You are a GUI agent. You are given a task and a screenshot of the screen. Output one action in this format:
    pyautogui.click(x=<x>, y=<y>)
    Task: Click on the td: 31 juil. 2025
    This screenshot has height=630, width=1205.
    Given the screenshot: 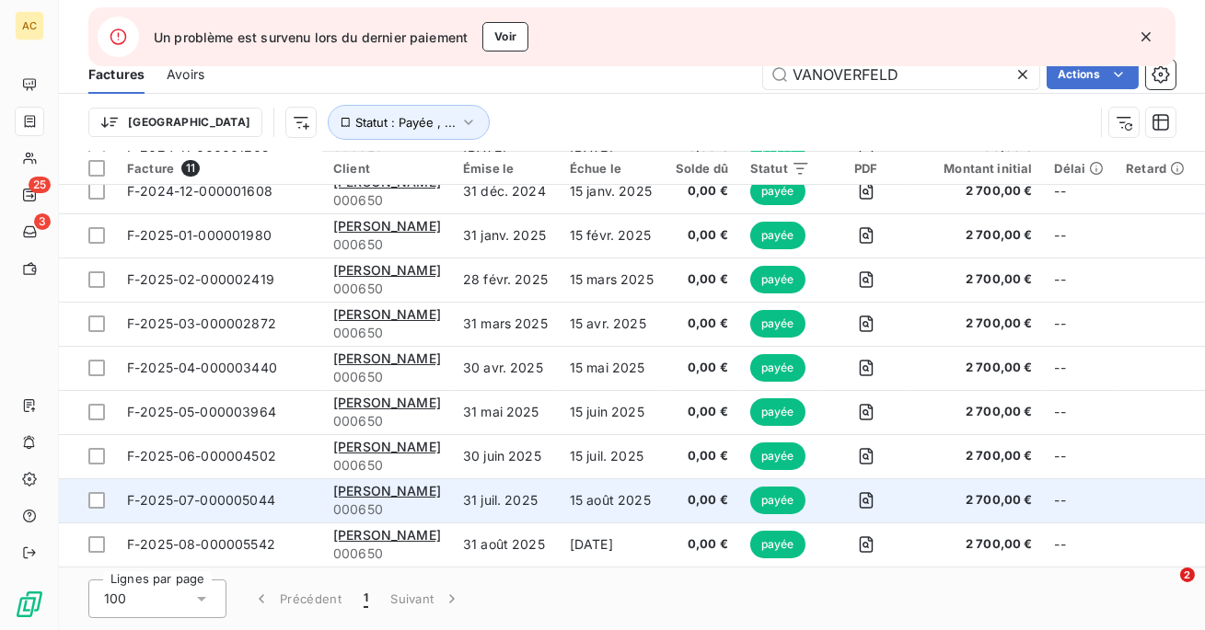 What is the action you would take?
    pyautogui.click(x=505, y=501)
    